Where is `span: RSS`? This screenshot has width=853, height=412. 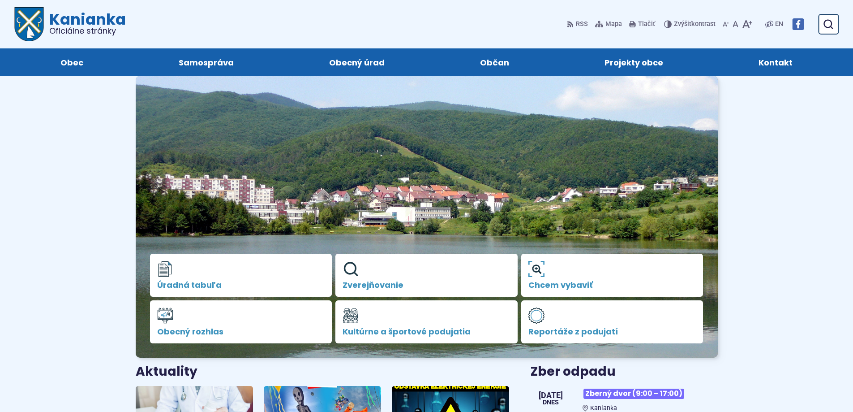 span: RSS is located at coordinates (582, 24).